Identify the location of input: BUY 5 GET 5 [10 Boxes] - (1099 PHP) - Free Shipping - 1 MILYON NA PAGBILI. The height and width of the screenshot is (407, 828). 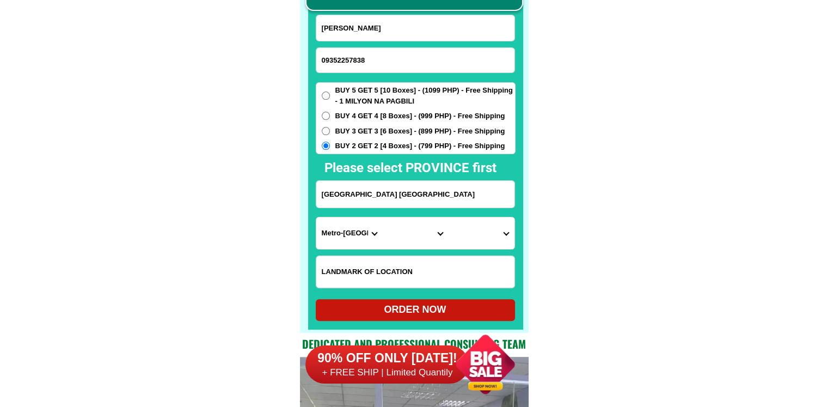
(326, 95).